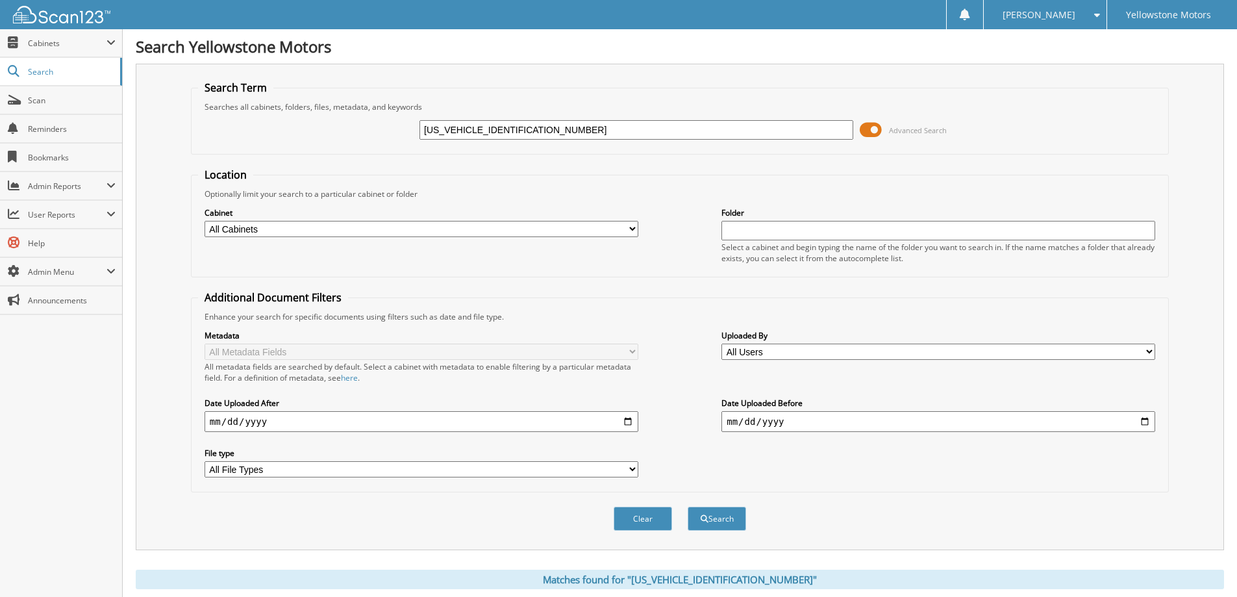 The image size is (1237, 597). Describe the element at coordinates (67, 214) in the screenshot. I see `span: User Reports` at that location.